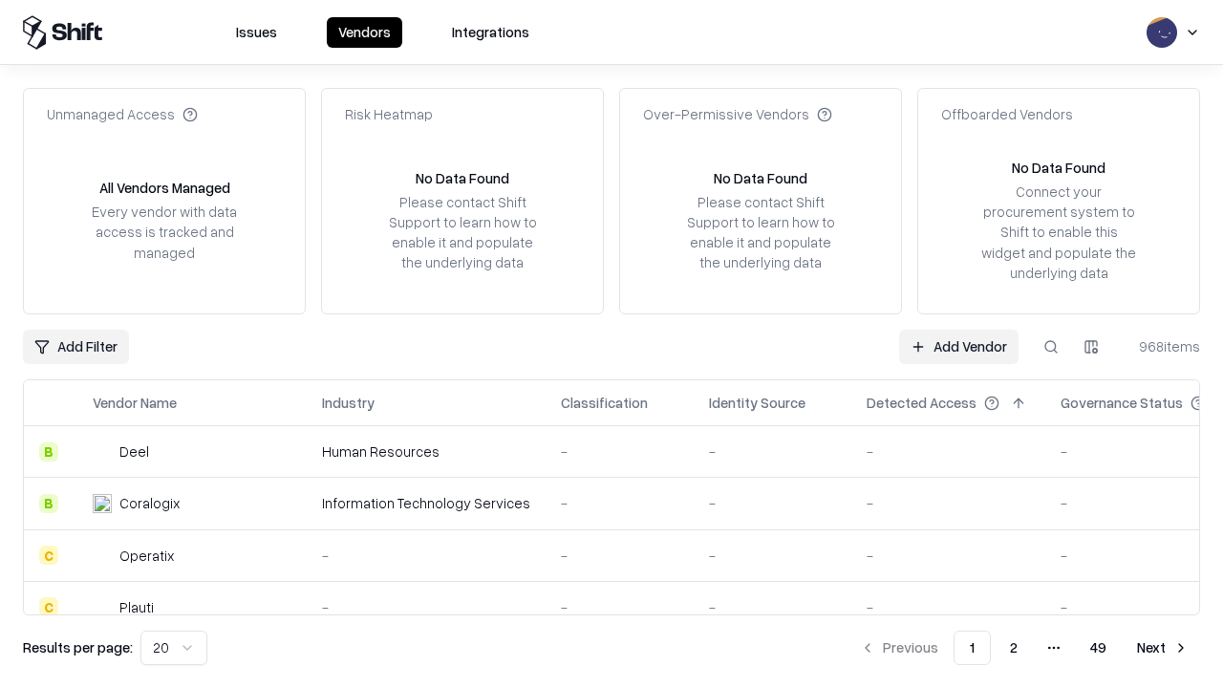  What do you see at coordinates (102, 607) in the screenshot?
I see `img: Plauti` at bounding box center [102, 607].